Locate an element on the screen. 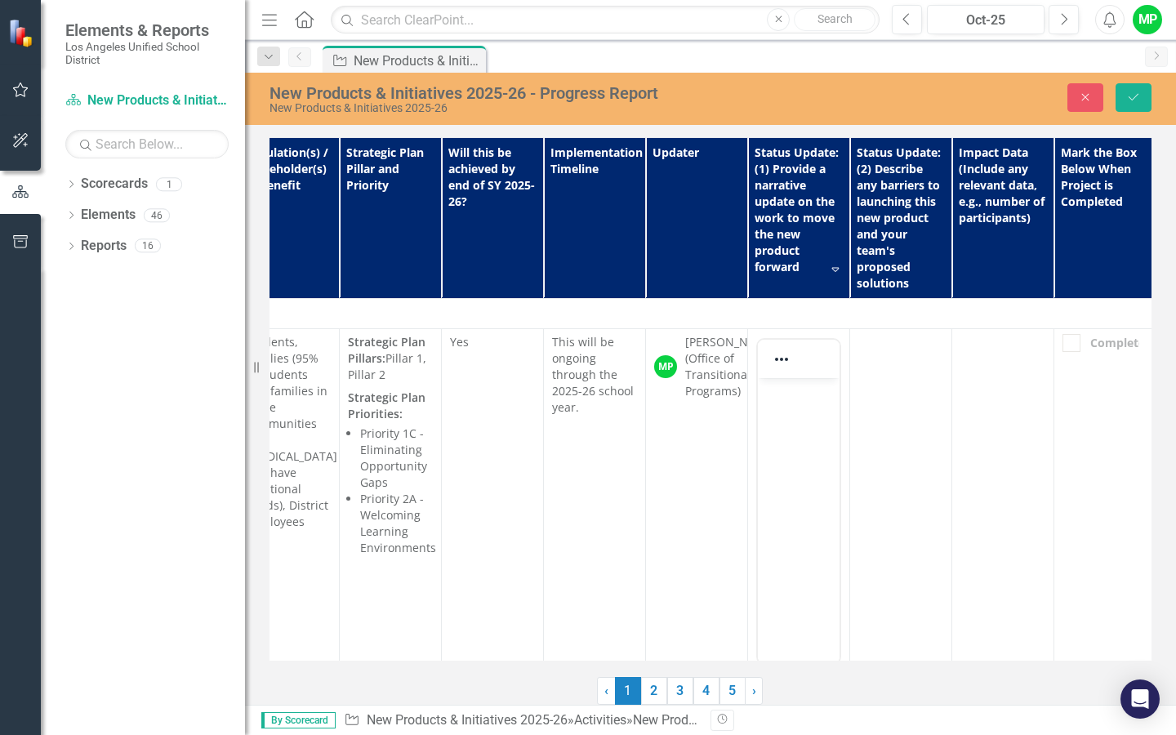 The height and width of the screenshot is (735, 1176). li: Priority 1C - Eliminating Opportunity Gaps is located at coordinates (396, 458).